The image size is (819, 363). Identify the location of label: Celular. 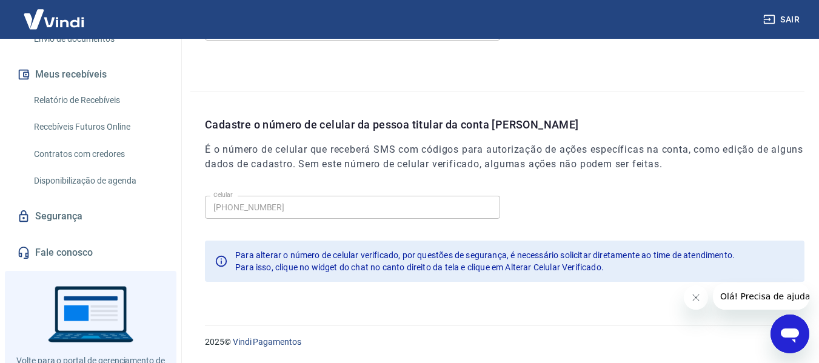
(223, 195).